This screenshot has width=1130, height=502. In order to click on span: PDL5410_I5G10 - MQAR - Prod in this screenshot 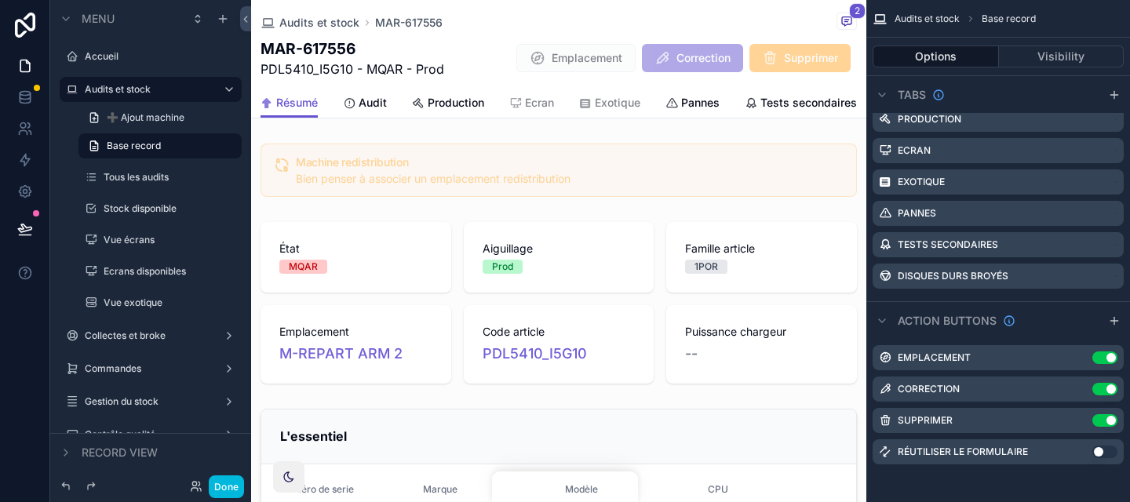, I will do `click(352, 69)`.